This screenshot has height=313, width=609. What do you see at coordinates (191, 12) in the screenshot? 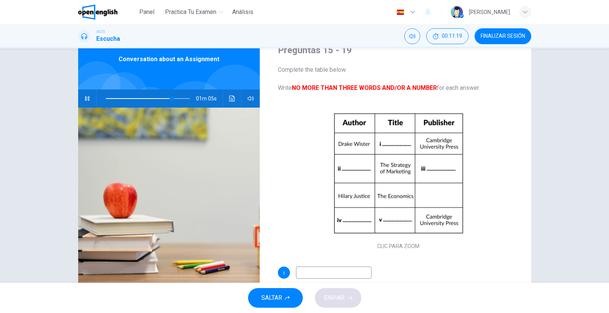
I see `span: Practica tu examen` at bounding box center [191, 12].